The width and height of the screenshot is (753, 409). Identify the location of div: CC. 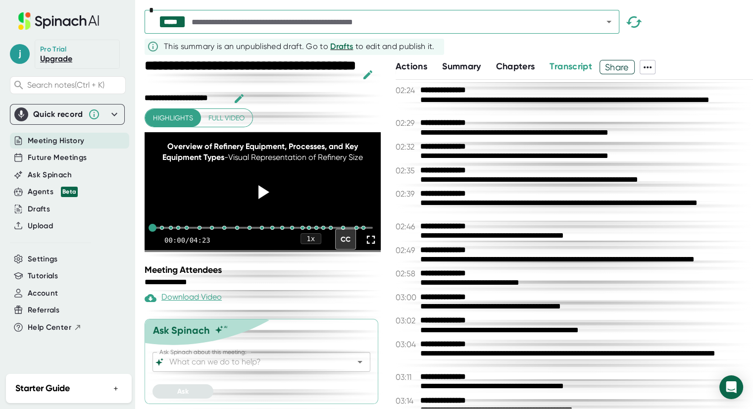
(346, 239).